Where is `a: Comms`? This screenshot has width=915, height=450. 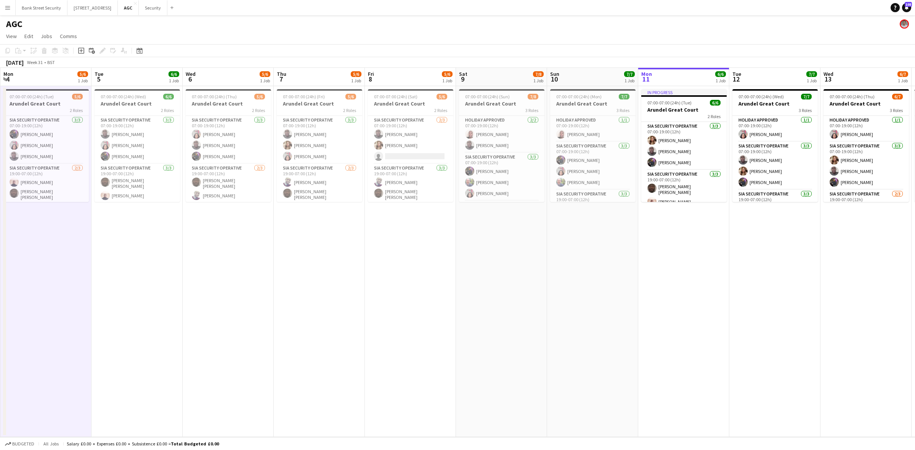
a: Comms is located at coordinates (68, 36).